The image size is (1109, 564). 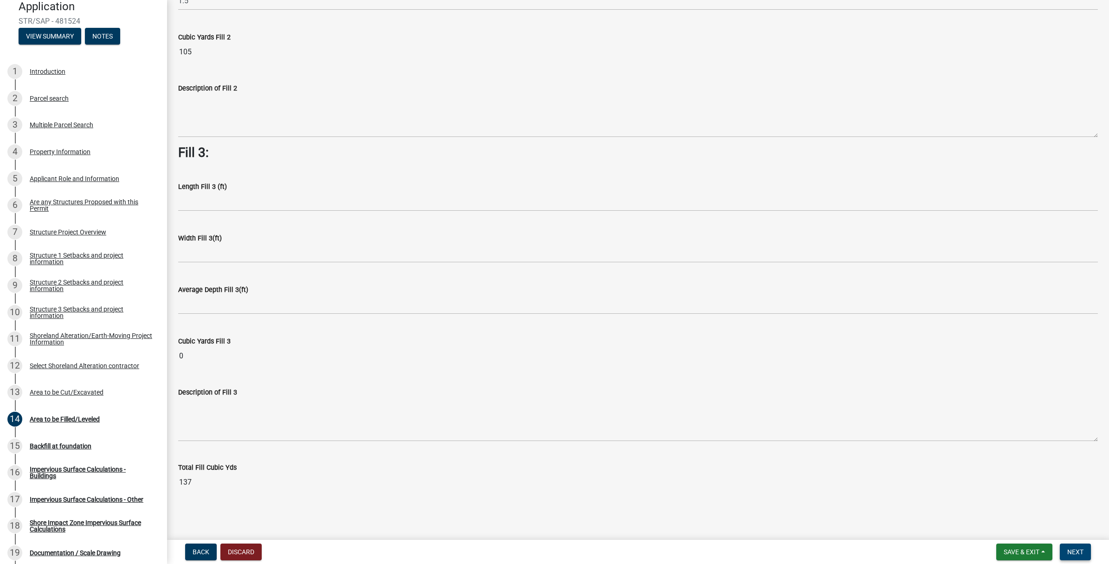 I want to click on div: Property Information, so click(x=60, y=152).